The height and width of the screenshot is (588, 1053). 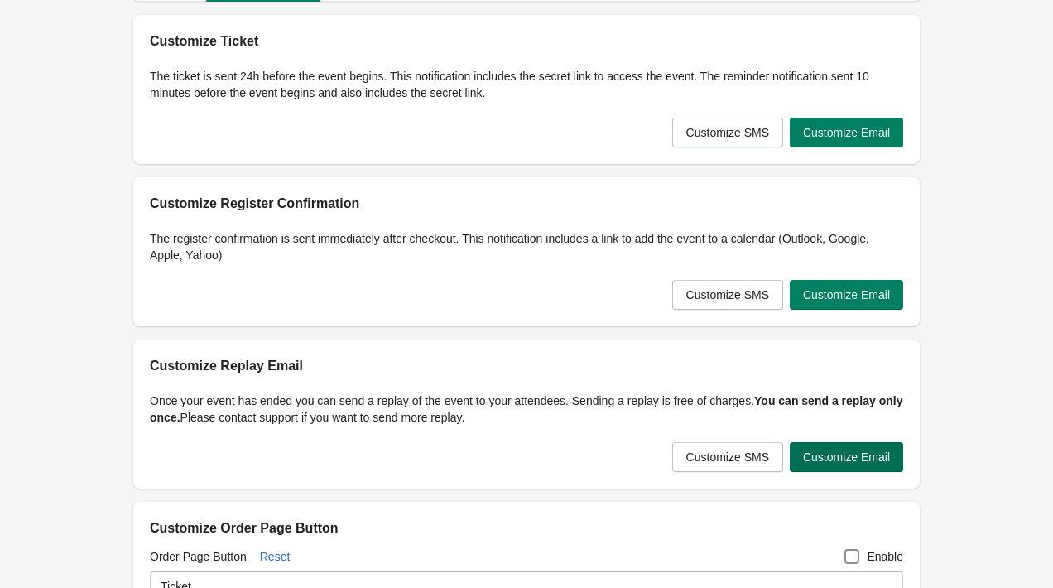 What do you see at coordinates (275, 556) in the screenshot?
I see `button: Reset` at bounding box center [275, 556].